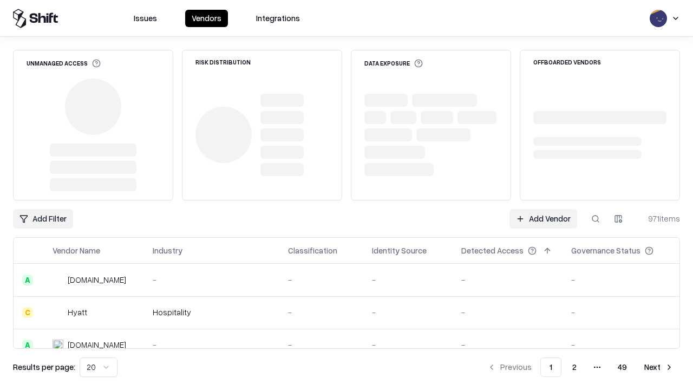  Describe the element at coordinates (44, 367) in the screenshot. I see `p: Results per page:` at that location.